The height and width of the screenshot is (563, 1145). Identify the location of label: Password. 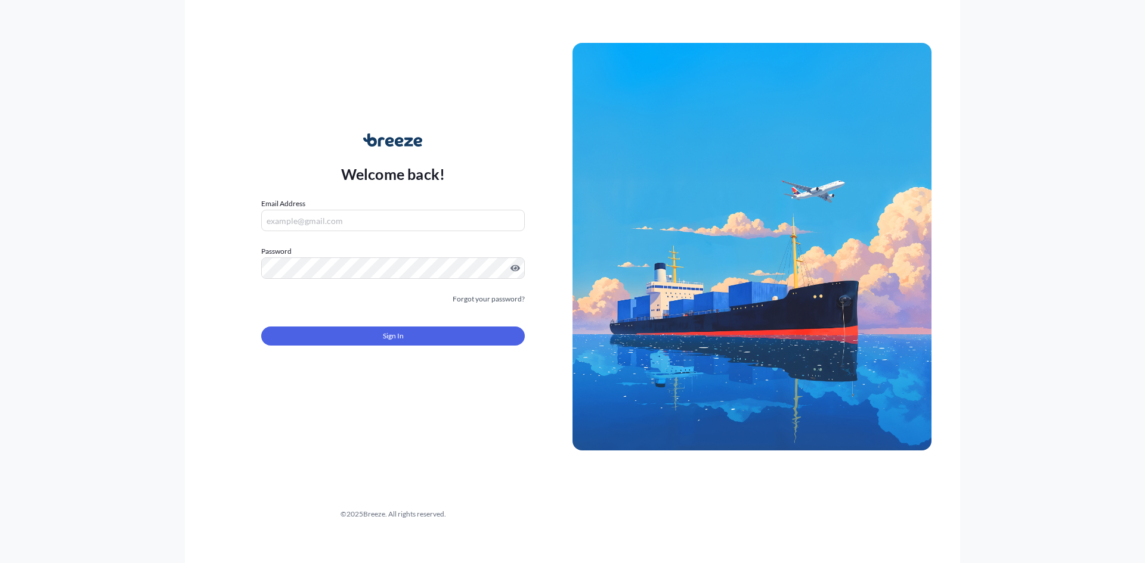
(393, 252).